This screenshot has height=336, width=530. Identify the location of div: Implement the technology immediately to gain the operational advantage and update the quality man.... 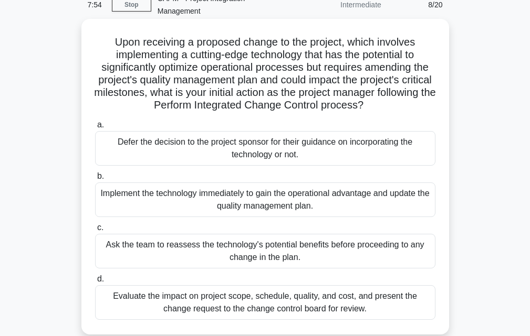
(265, 200).